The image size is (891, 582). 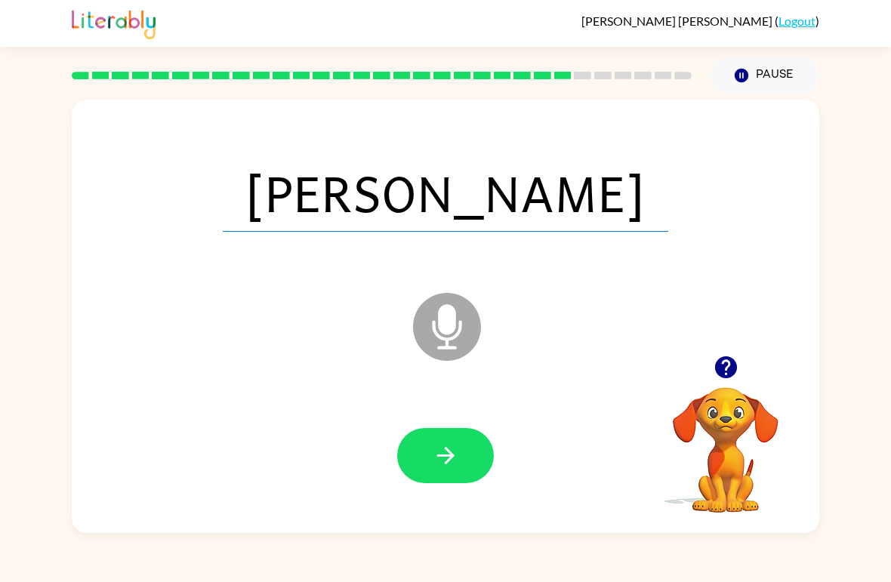 I want to click on video: Your browser must support playing .mp4 files to use Literably. Please try using another browser., so click(x=725, y=439).